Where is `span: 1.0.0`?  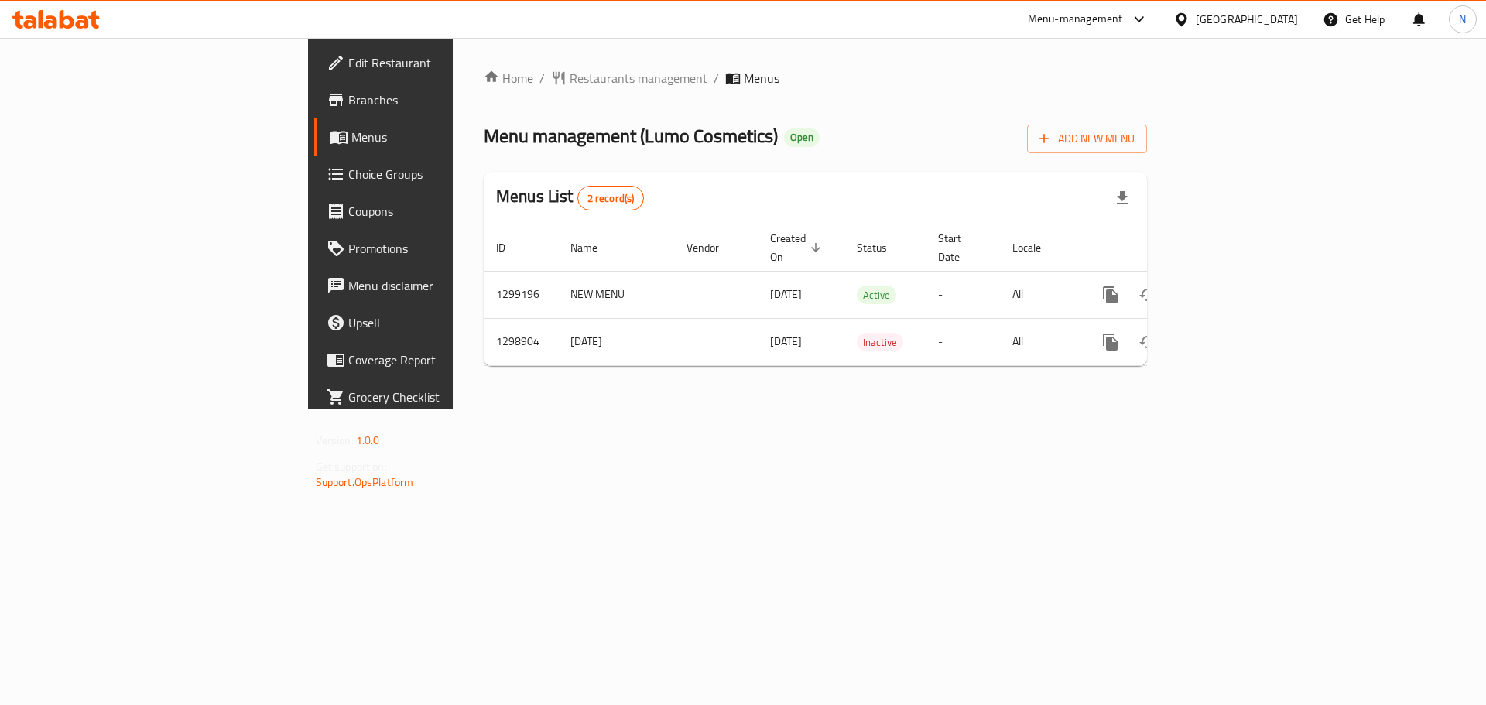
span: 1.0.0 is located at coordinates (368, 440).